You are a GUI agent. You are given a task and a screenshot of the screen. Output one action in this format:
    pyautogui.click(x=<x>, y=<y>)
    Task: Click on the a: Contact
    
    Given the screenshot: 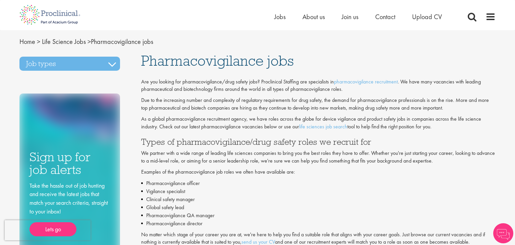 What is the action you would take?
    pyautogui.click(x=385, y=17)
    